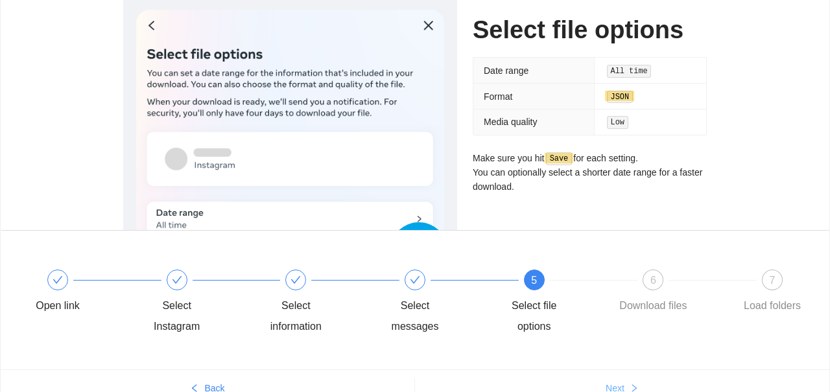 Image resolution: width=830 pixels, height=392 pixels. What do you see at coordinates (629, 71) in the screenshot?
I see `code: All time` at bounding box center [629, 71].